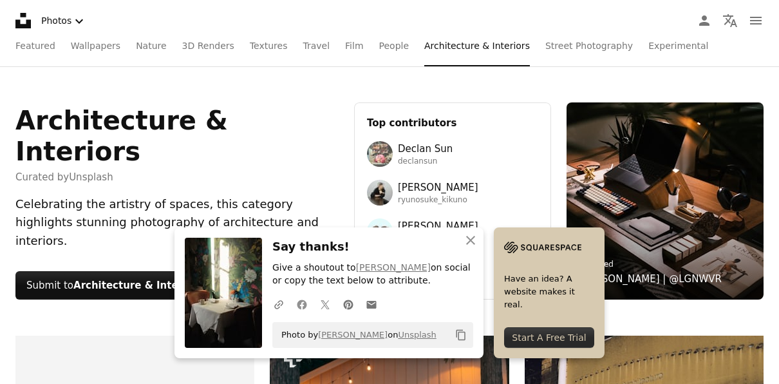 The image size is (779, 384). What do you see at coordinates (549, 292) in the screenshot?
I see `span: Have an idea? A website makes it real.` at bounding box center [549, 292].